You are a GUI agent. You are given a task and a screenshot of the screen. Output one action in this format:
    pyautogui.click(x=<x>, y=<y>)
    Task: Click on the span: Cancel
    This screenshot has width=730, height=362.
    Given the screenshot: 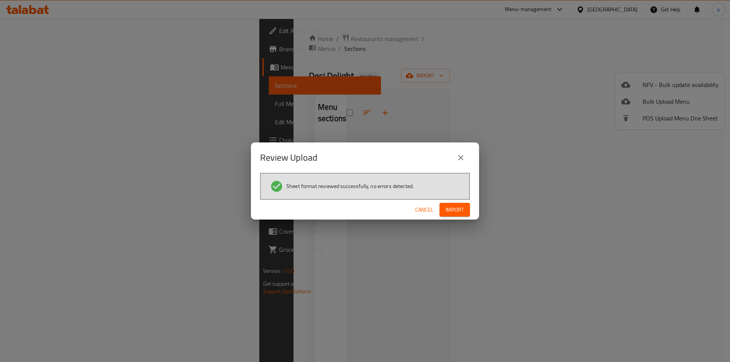 What is the action you would take?
    pyautogui.click(x=424, y=210)
    